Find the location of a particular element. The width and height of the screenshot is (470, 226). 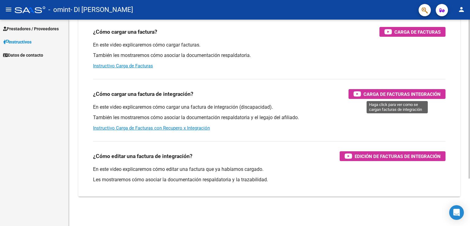

mat-icon: person is located at coordinates (462, 9).